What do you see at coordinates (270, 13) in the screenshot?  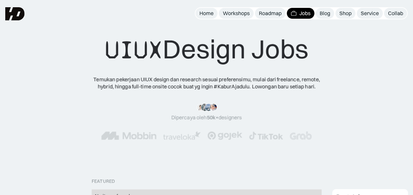 I see `div: Roadmap` at bounding box center [270, 13].